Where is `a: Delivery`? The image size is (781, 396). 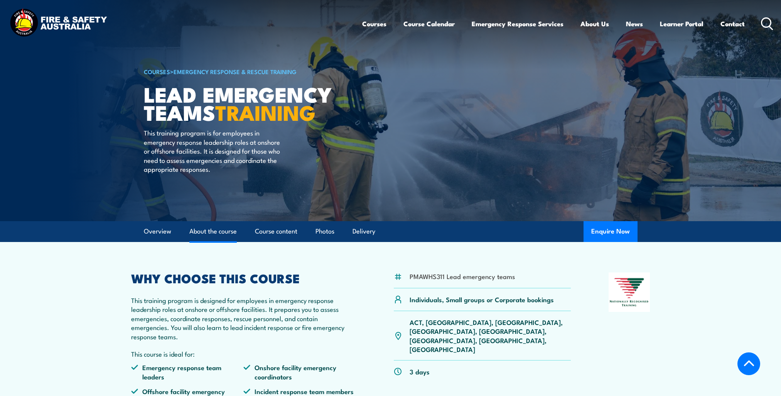
a: Delivery is located at coordinates (364, 231).